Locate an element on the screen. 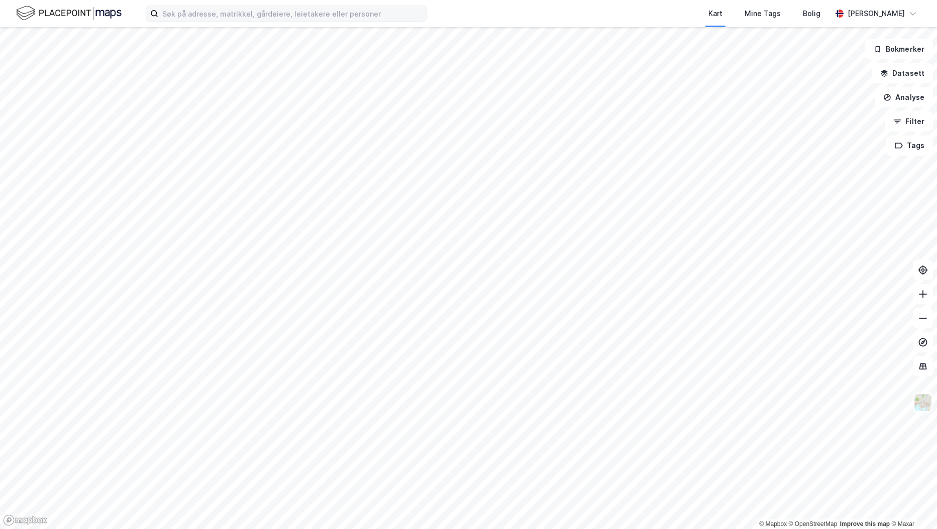 The width and height of the screenshot is (937, 529). img: logo.f888ab2527a4732fd821a326f86c7f29.svg is located at coordinates (69, 13).